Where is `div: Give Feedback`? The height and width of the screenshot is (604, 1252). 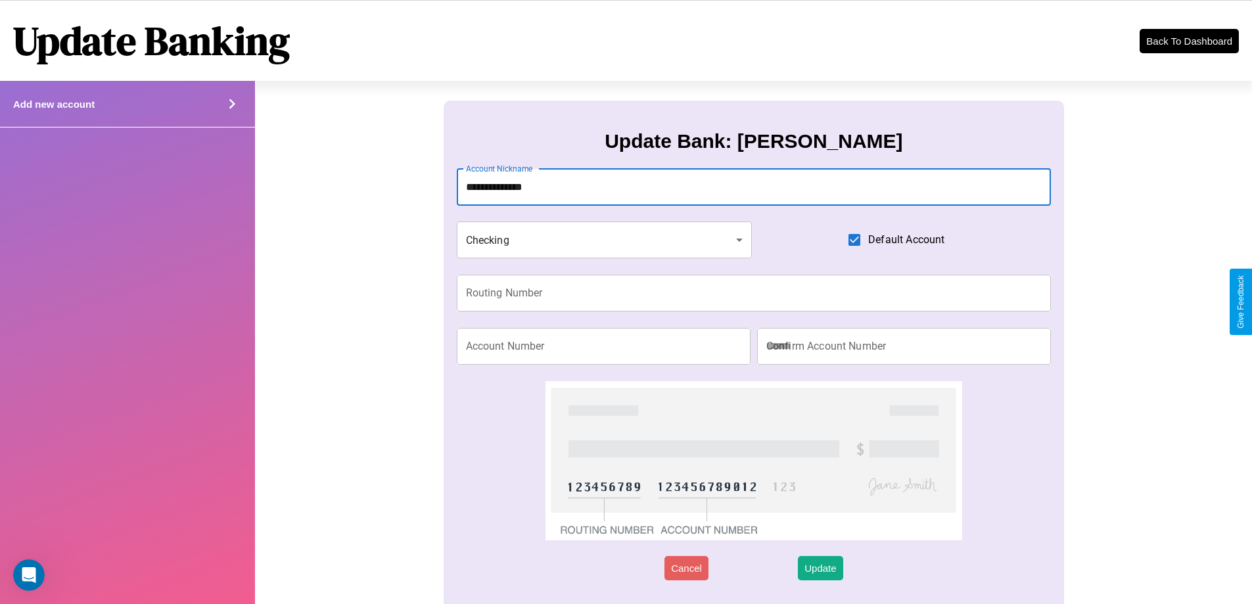
div: Give Feedback is located at coordinates (1241, 302).